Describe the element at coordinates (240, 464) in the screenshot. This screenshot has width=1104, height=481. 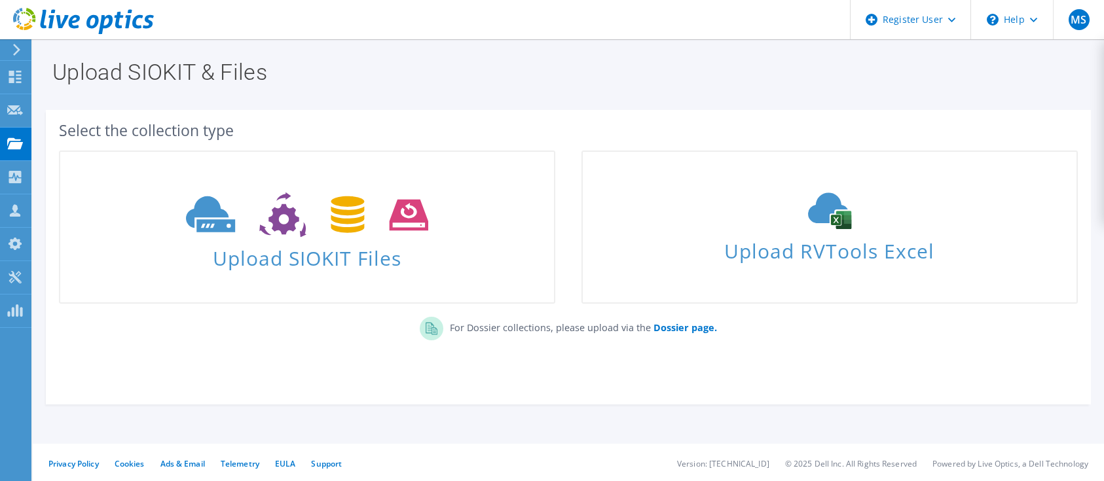
I see `a: Telemetry` at that location.